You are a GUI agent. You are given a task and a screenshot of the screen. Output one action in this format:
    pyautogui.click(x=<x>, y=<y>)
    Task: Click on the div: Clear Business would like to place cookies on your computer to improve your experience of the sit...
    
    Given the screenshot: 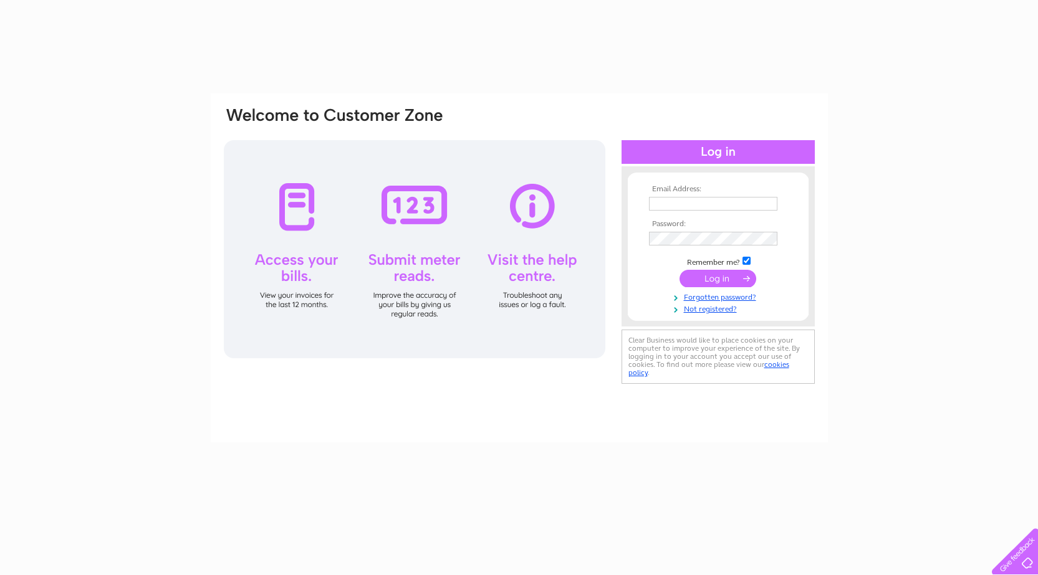 What is the action you would take?
    pyautogui.click(x=718, y=357)
    